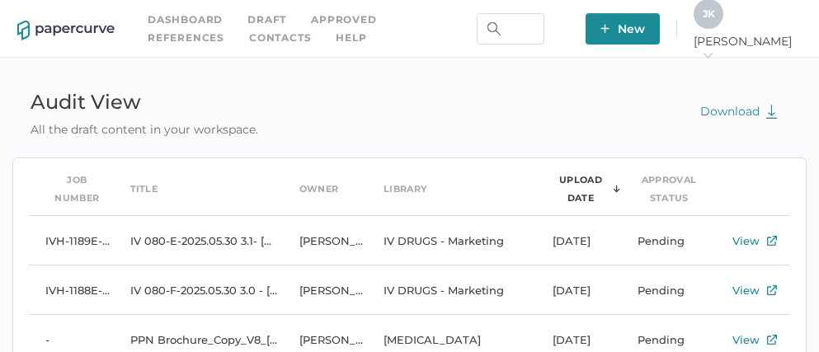 Image resolution: width=819 pixels, height=352 pixels. I want to click on div: help, so click(350, 38).